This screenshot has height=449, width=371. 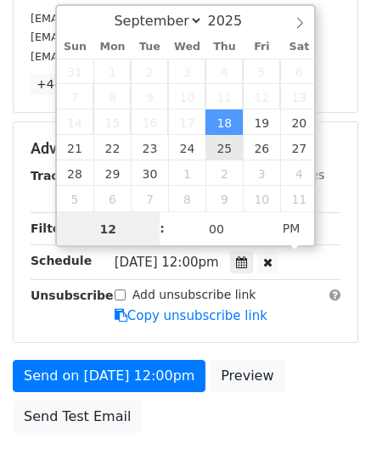 What do you see at coordinates (329, 408) in the screenshot?
I see `div: Chat Widget` at bounding box center [329, 408].